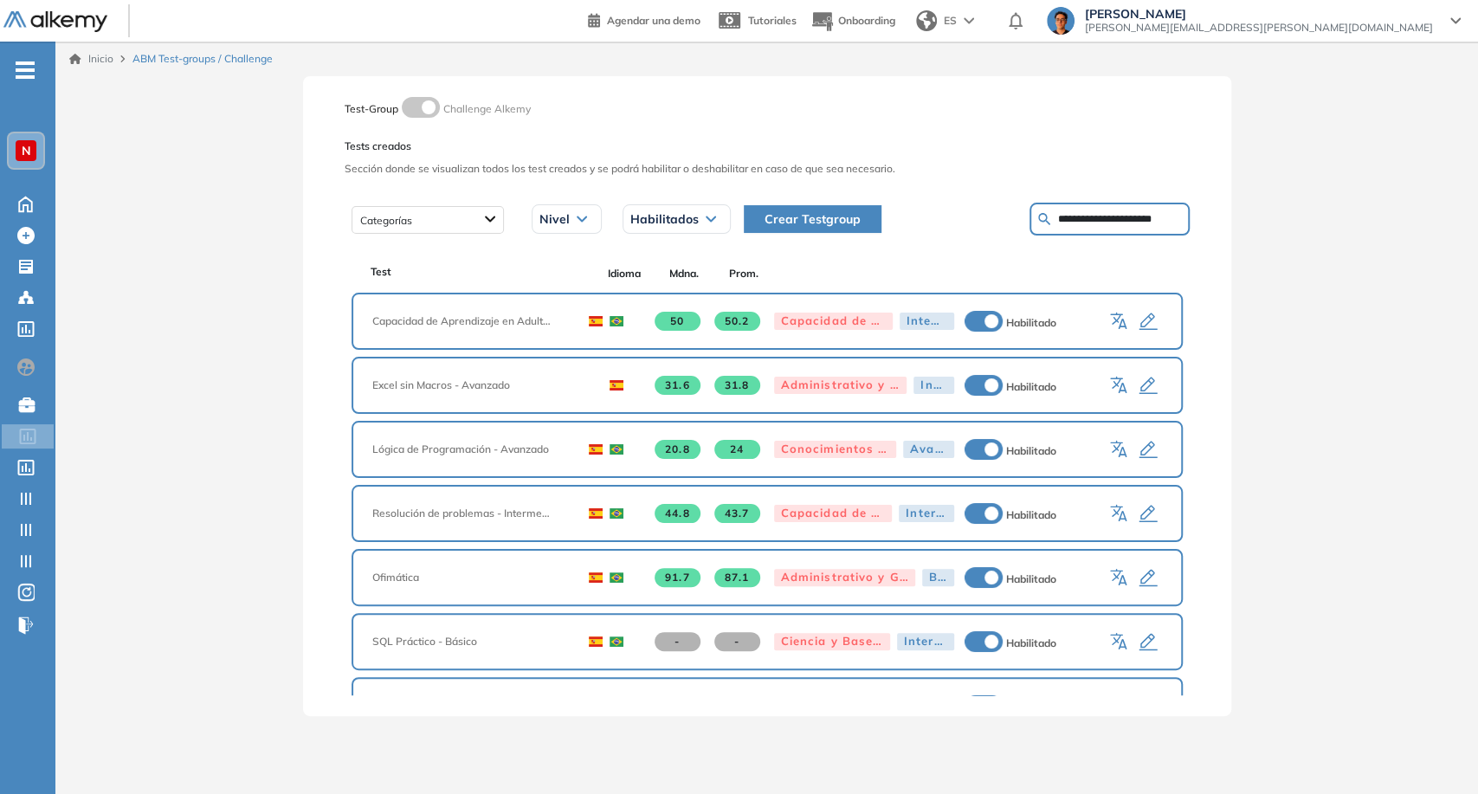 This screenshot has width=1478, height=794. I want to click on span: Ofimática, so click(468, 577).